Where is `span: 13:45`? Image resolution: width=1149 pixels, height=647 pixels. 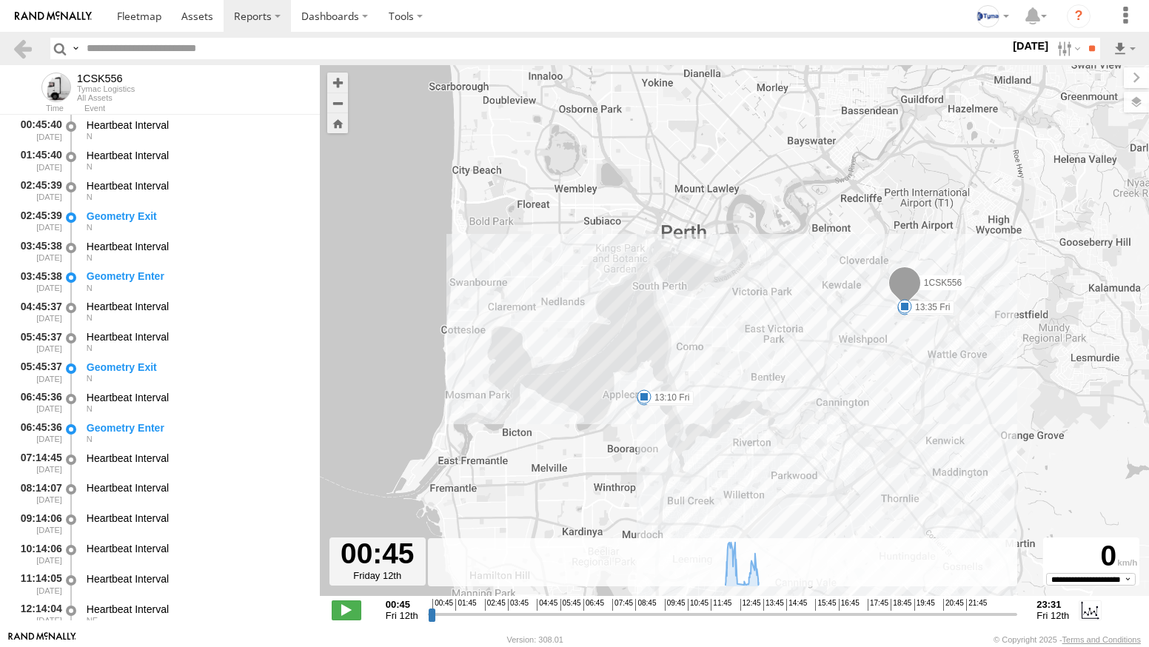 span: 13:45 is located at coordinates (774, 605).